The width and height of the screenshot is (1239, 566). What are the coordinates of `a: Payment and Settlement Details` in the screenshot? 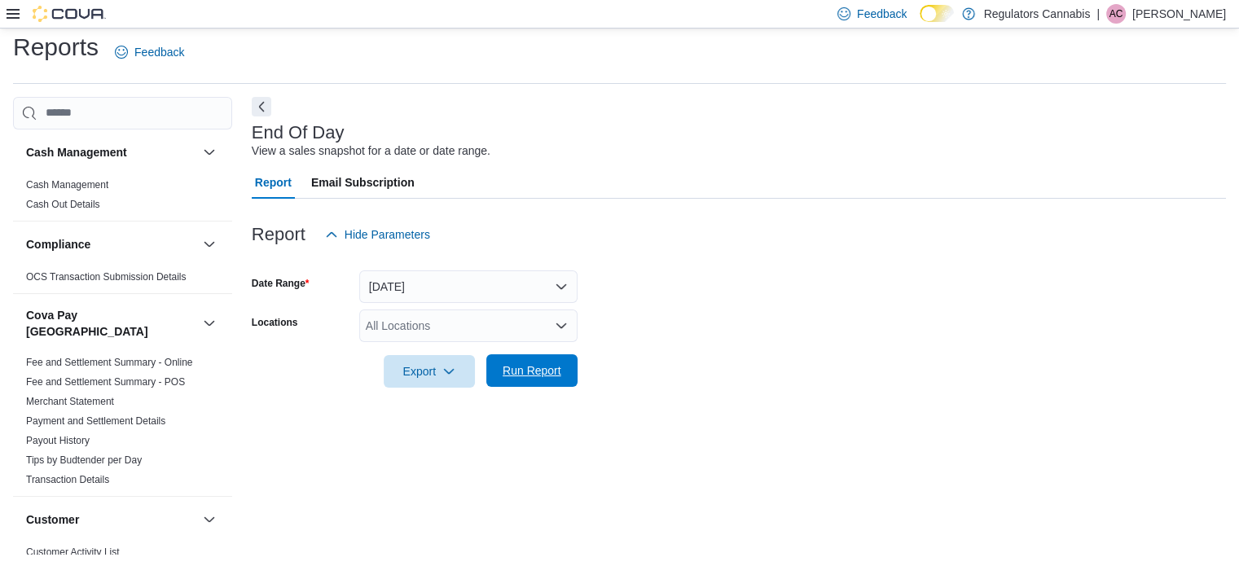 It's located at (95, 421).